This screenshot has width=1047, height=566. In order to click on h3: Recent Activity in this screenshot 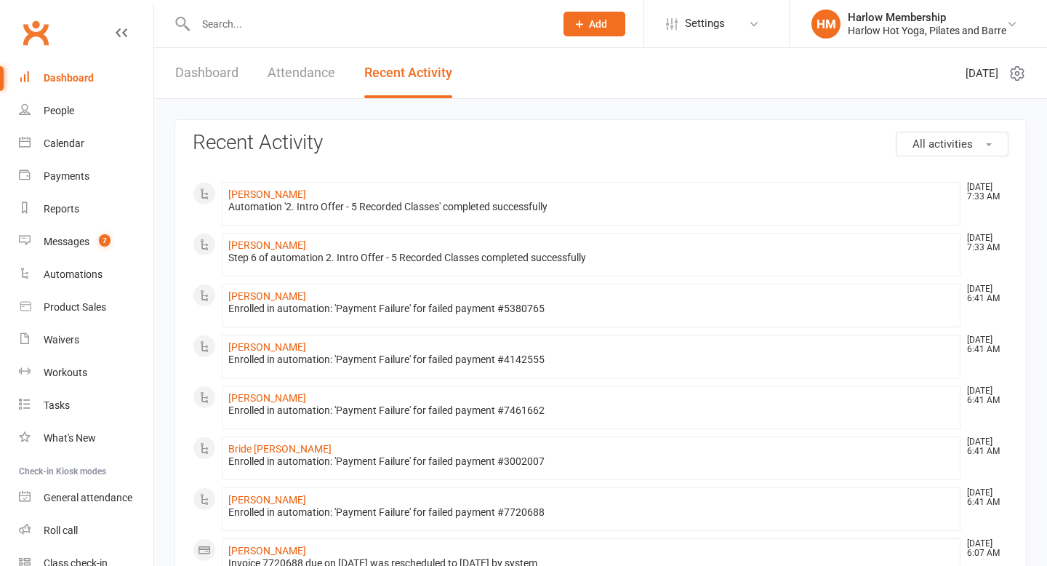, I will do `click(601, 143)`.